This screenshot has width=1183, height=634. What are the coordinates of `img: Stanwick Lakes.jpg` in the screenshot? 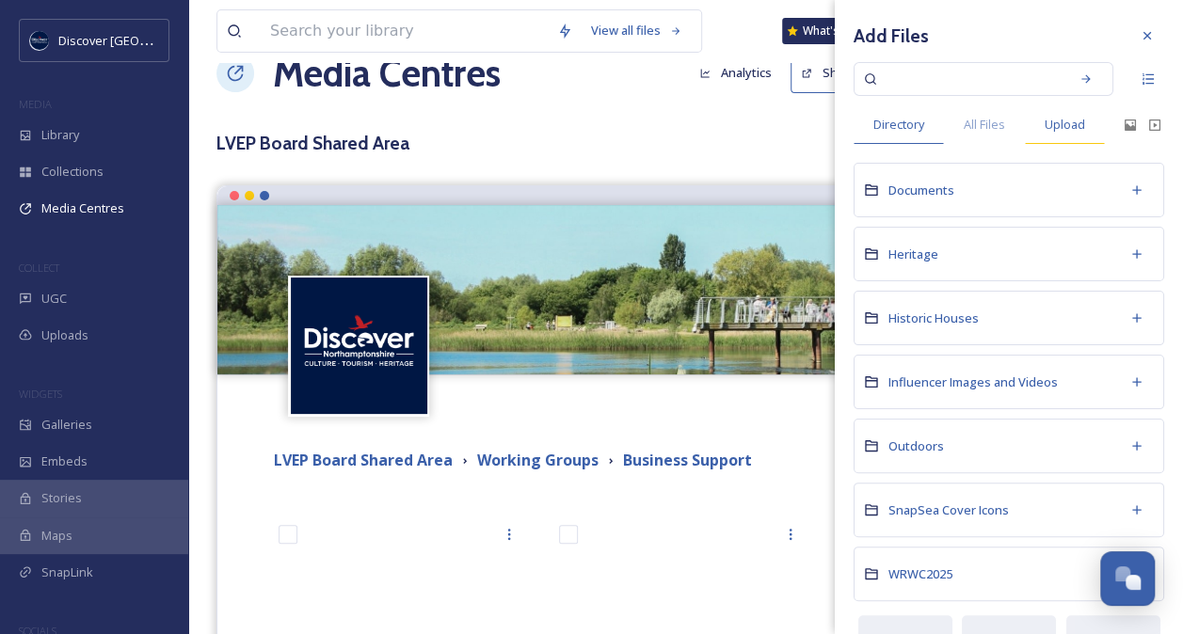 It's located at (685, 290).